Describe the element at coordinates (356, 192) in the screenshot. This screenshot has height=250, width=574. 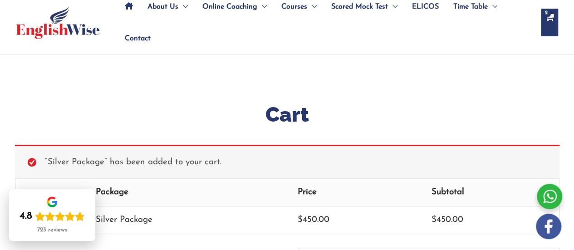
I see `th: Price` at that location.